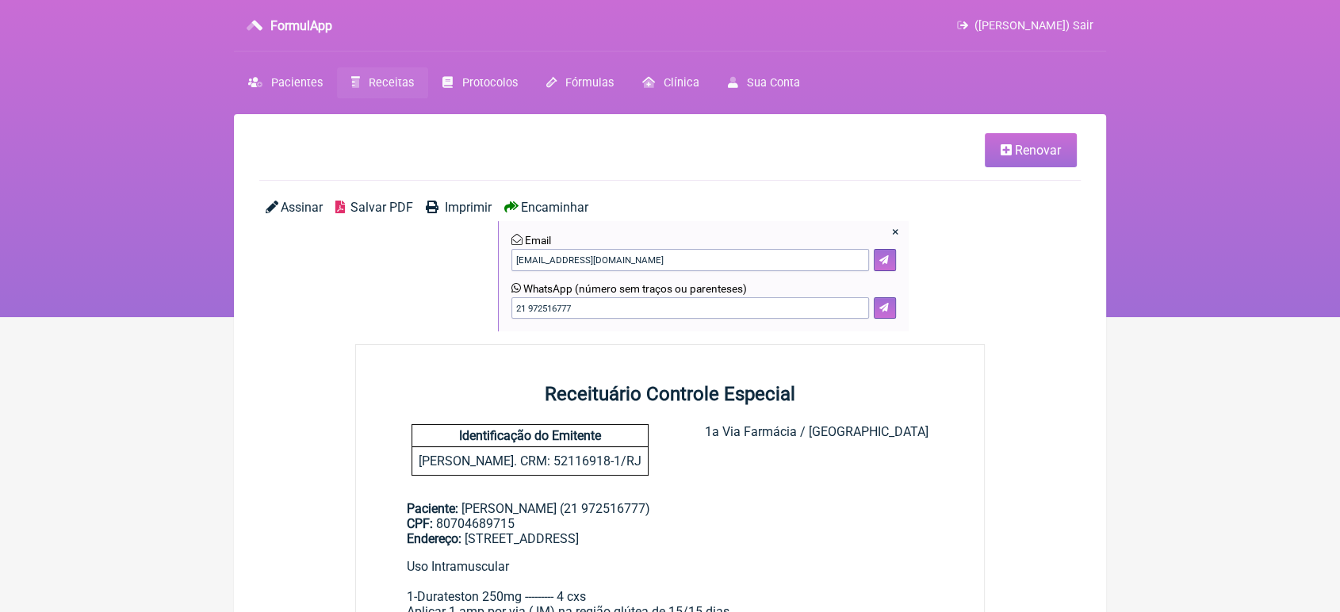 Image resolution: width=1340 pixels, height=612 pixels. Describe the element at coordinates (382, 207) in the screenshot. I see `span: Salvar PDF` at that location.